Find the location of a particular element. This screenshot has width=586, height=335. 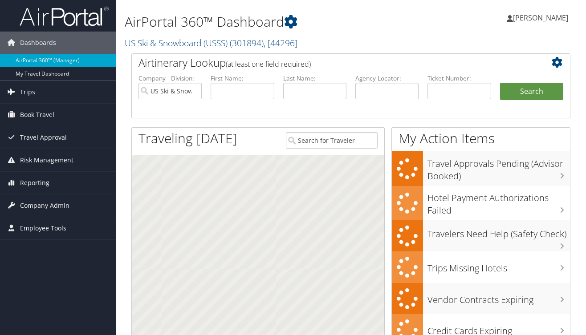

span: Trips is located at coordinates (28, 92).